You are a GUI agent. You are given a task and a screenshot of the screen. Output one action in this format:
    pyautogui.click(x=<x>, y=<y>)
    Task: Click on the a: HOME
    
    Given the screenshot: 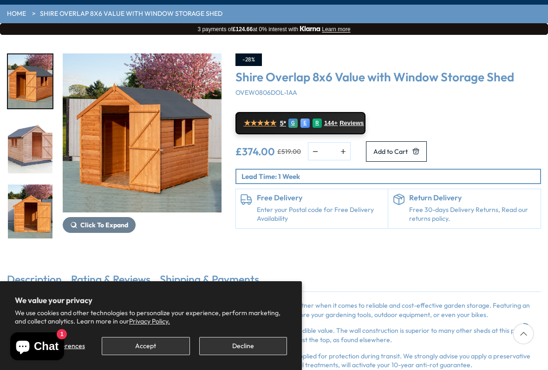 What is the action you would take?
    pyautogui.click(x=16, y=14)
    